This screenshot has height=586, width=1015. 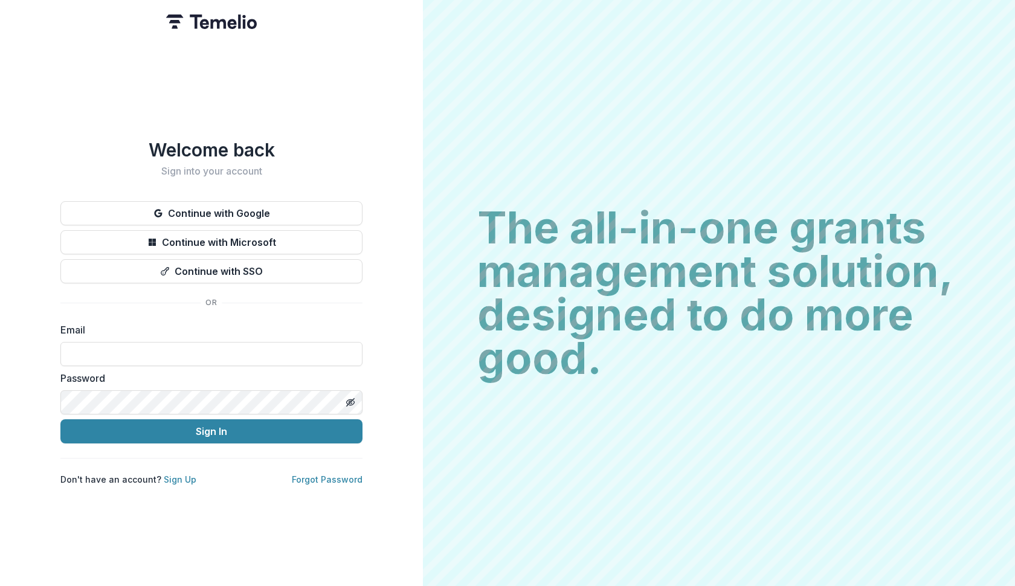 What do you see at coordinates (208, 330) in the screenshot?
I see `label: Email` at bounding box center [208, 330].